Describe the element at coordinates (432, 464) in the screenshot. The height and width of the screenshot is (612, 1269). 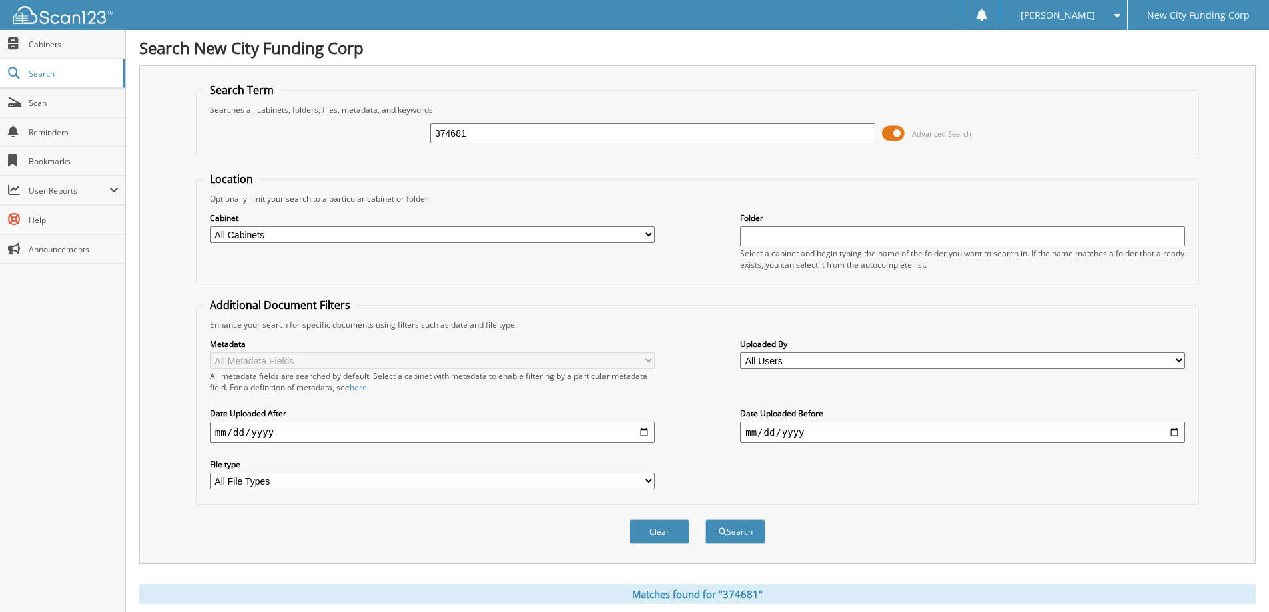
I see `label: File type` at that location.